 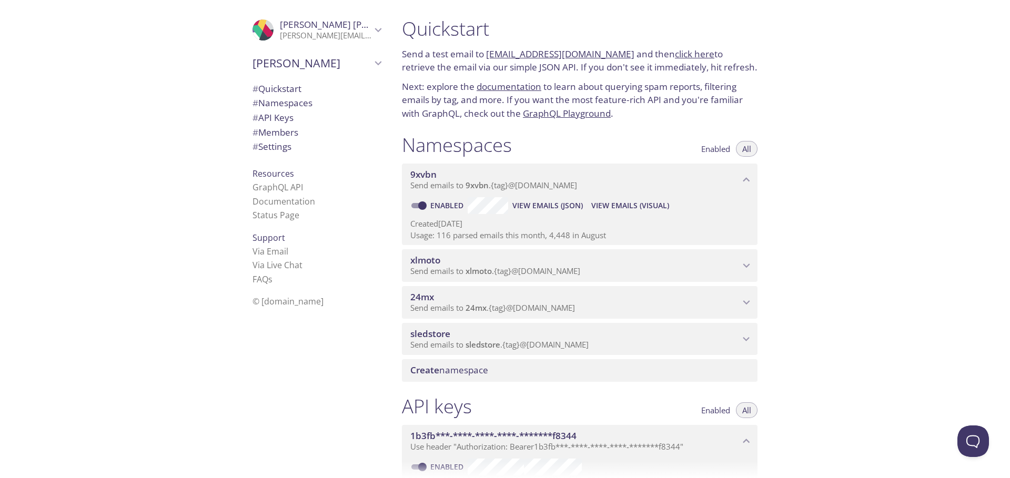 What do you see at coordinates (277, 265) in the screenshot?
I see `a: Via Live Chat` at bounding box center [277, 265].